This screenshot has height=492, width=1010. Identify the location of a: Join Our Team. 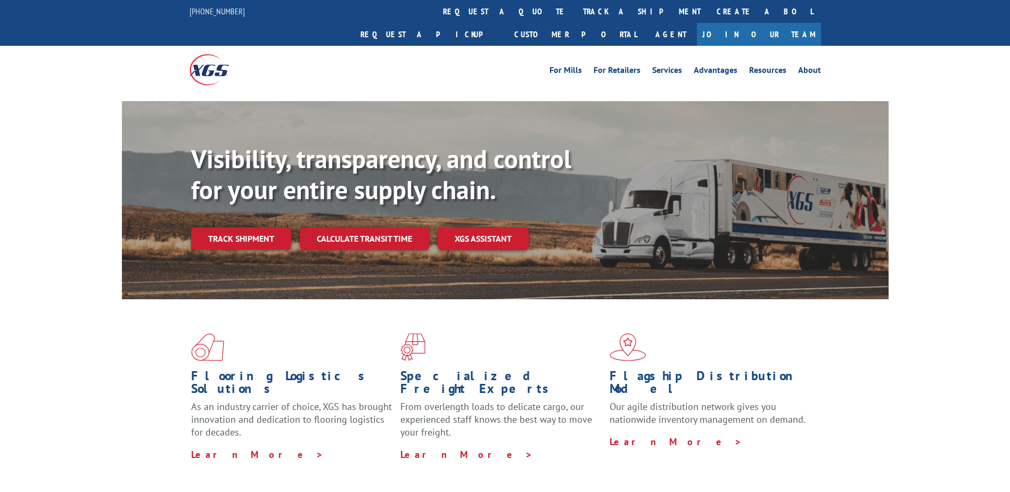
(758, 34).